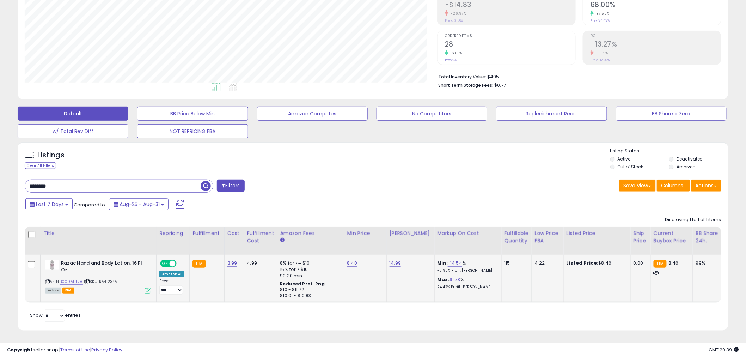 Image resolution: width=746 pixels, height=357 pixels. Describe the element at coordinates (395, 263) in the screenshot. I see `a: 14.99` at that location.